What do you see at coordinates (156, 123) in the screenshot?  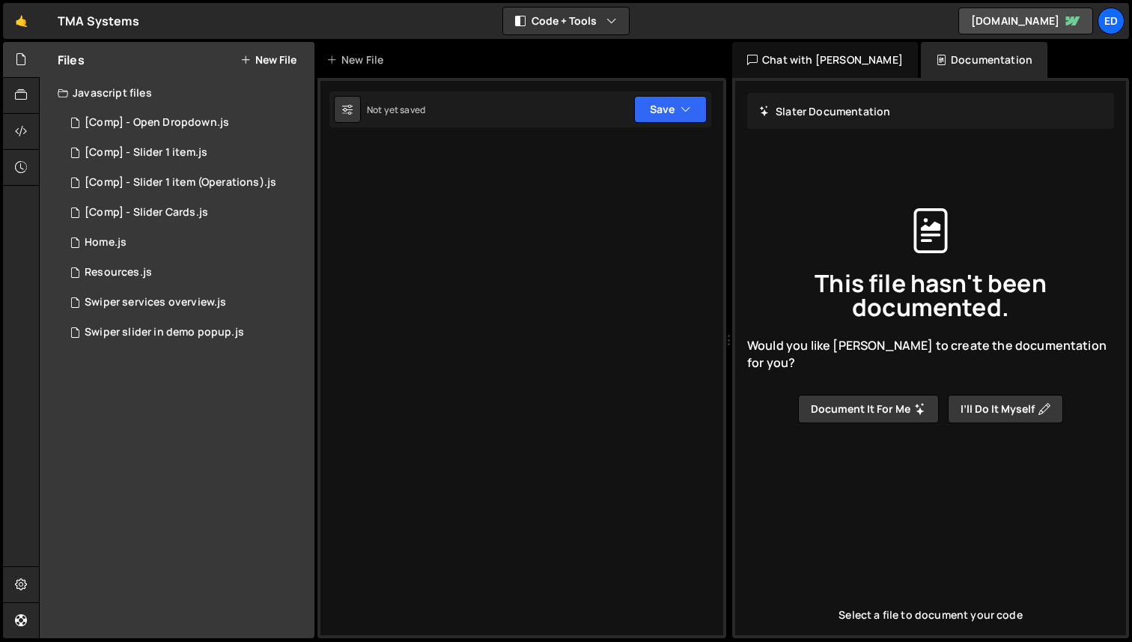 I see `div: [Comp] - Open Dropdown.js` at bounding box center [156, 123].